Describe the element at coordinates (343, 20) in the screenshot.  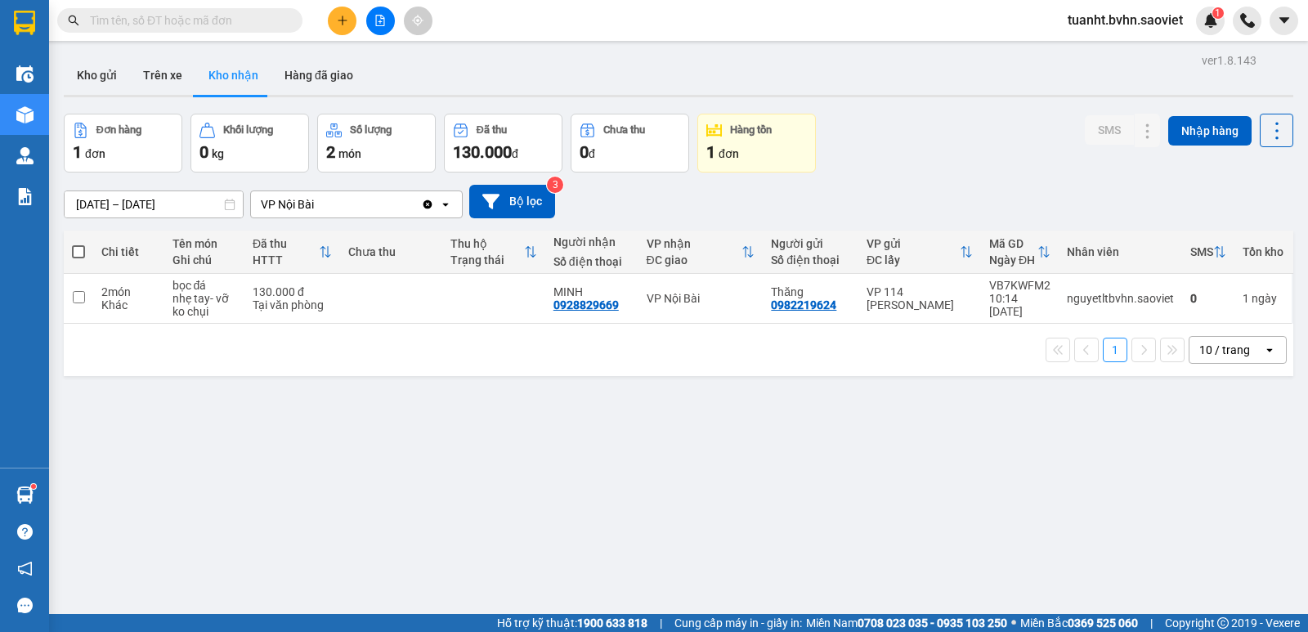
I see `span: plus` at that location.